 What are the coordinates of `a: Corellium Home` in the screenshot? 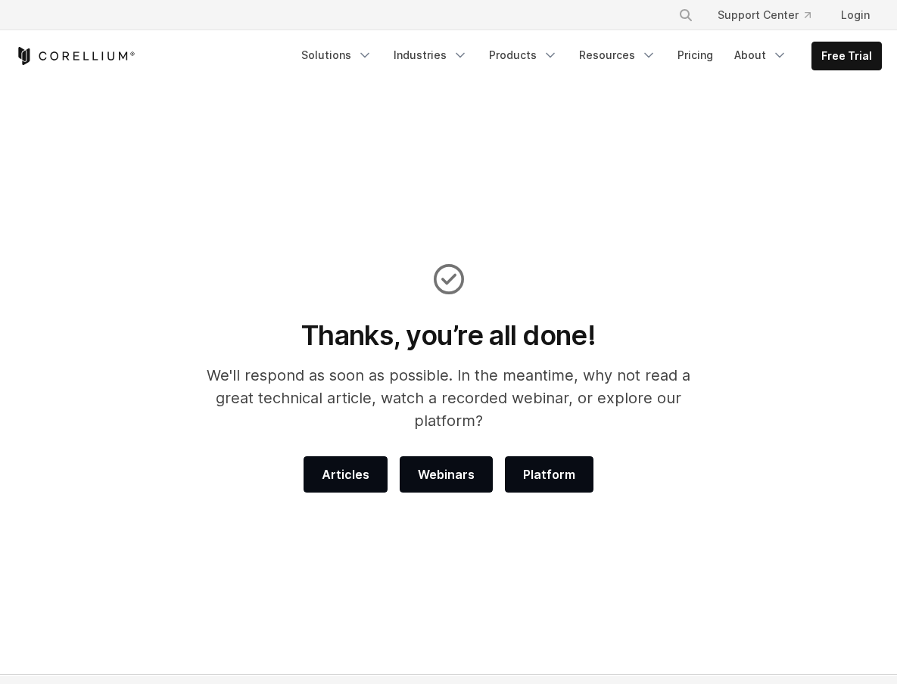 It's located at (75, 56).